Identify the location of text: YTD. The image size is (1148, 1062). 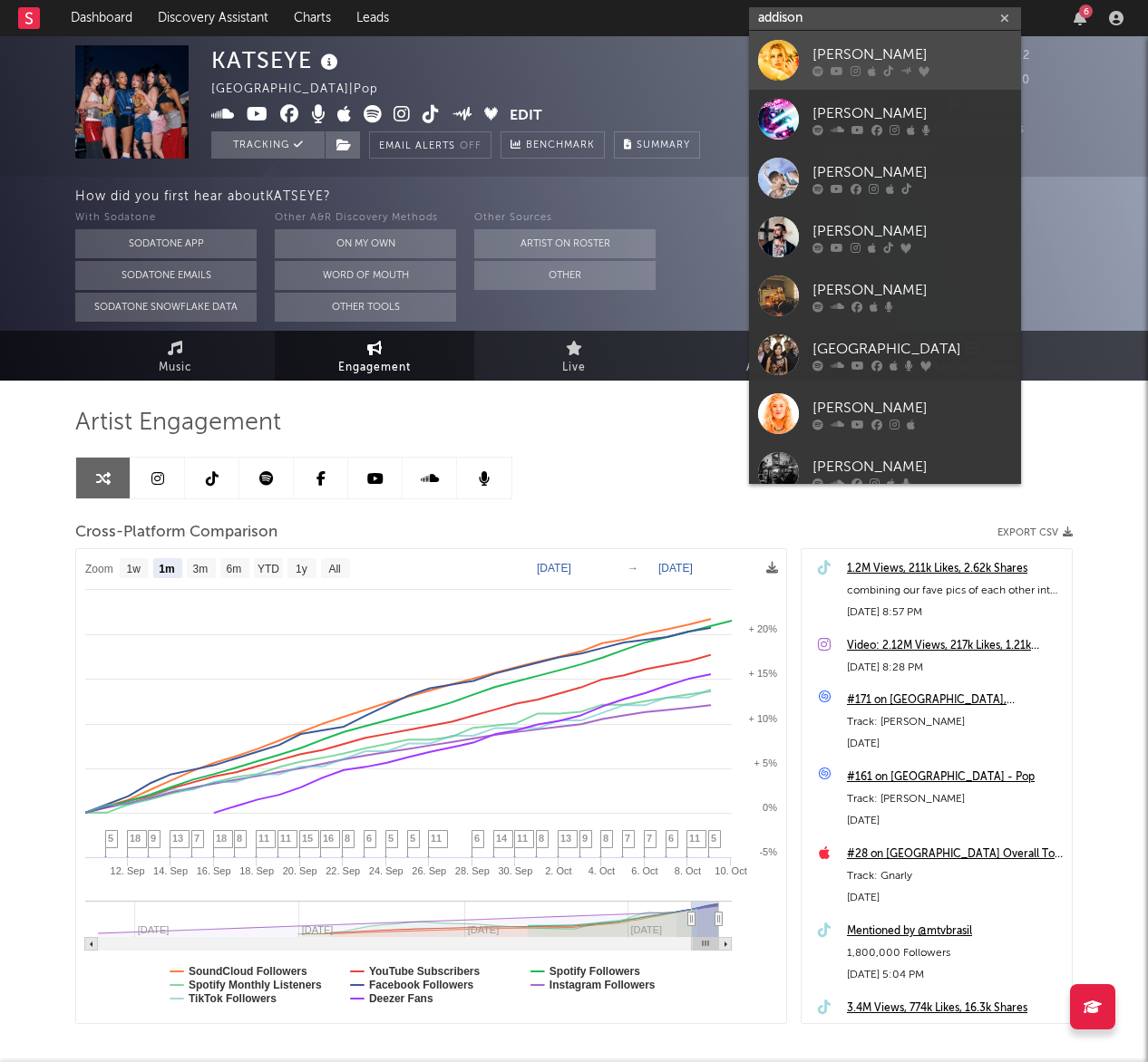
(268, 569).